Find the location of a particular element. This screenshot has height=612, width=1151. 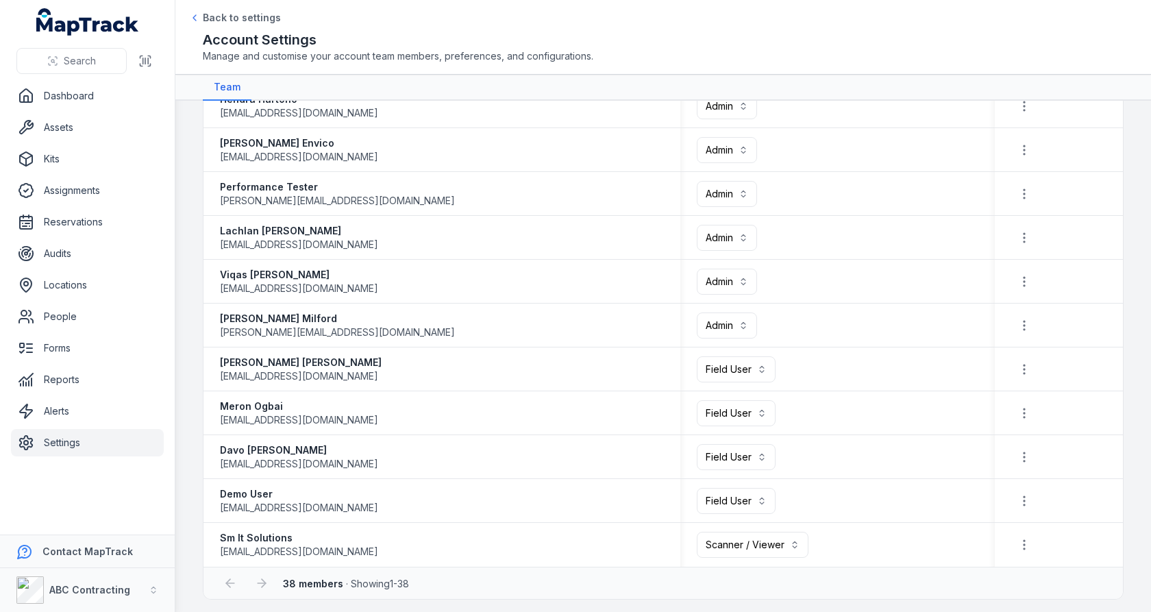

a: Back to settings is located at coordinates (235, 18).